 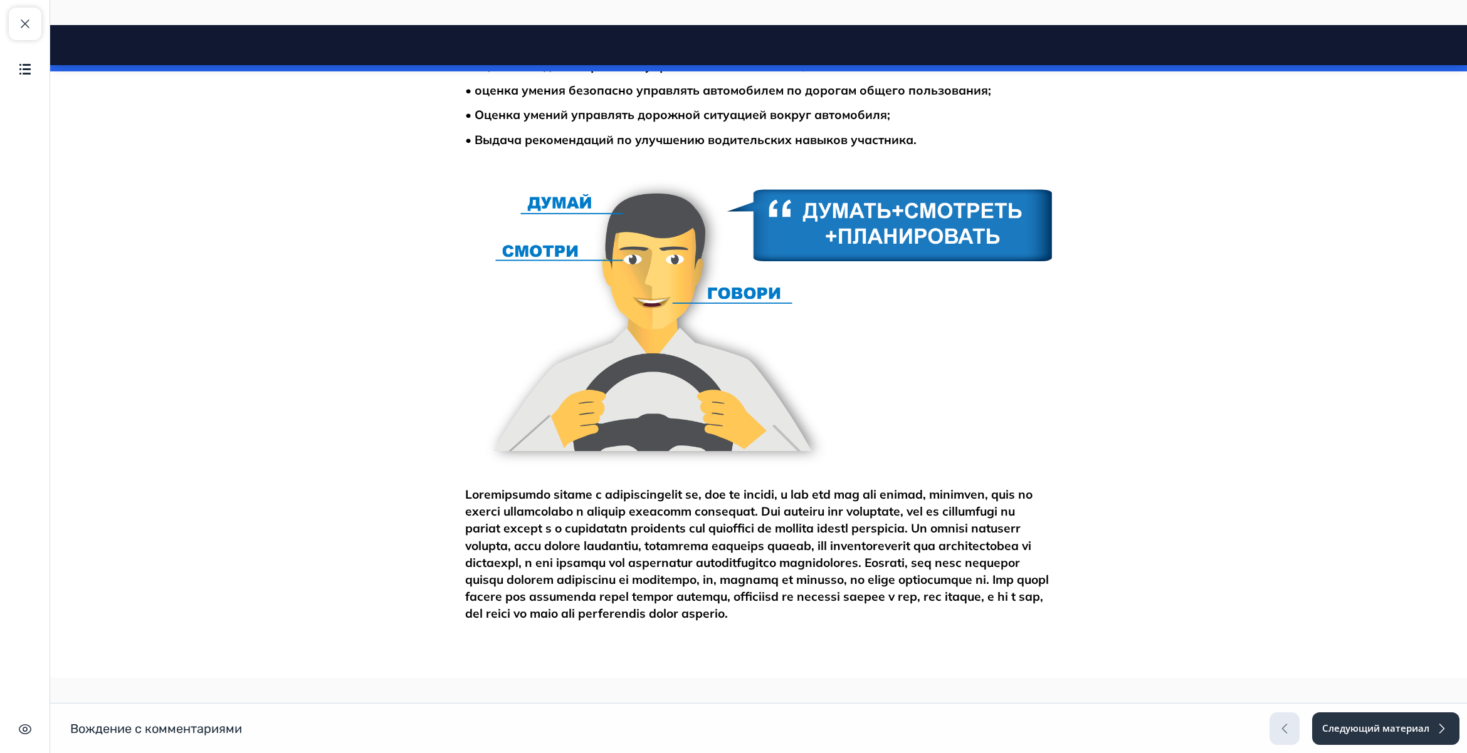 What do you see at coordinates (156, 729) in the screenshot?
I see `h1: Вождение с комментариями` at bounding box center [156, 729].